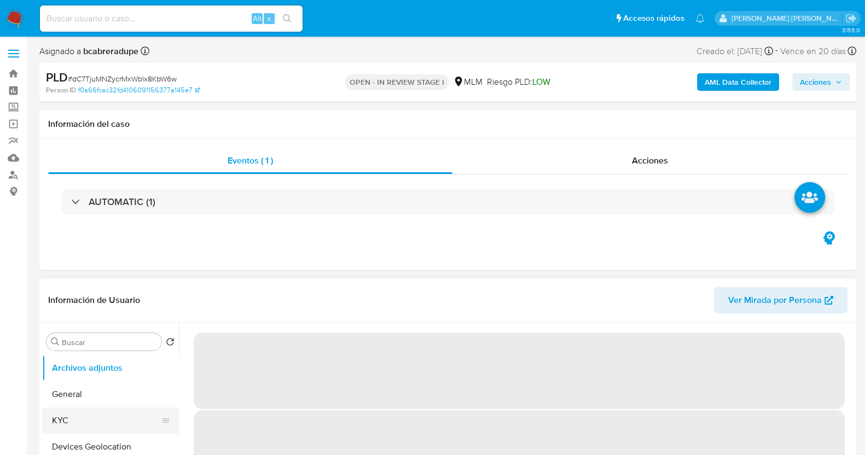  What do you see at coordinates (122, 79) in the screenshot?
I see `span: # dC7TjuMNZycrMxWblx8KbW6w` at bounding box center [122, 79].